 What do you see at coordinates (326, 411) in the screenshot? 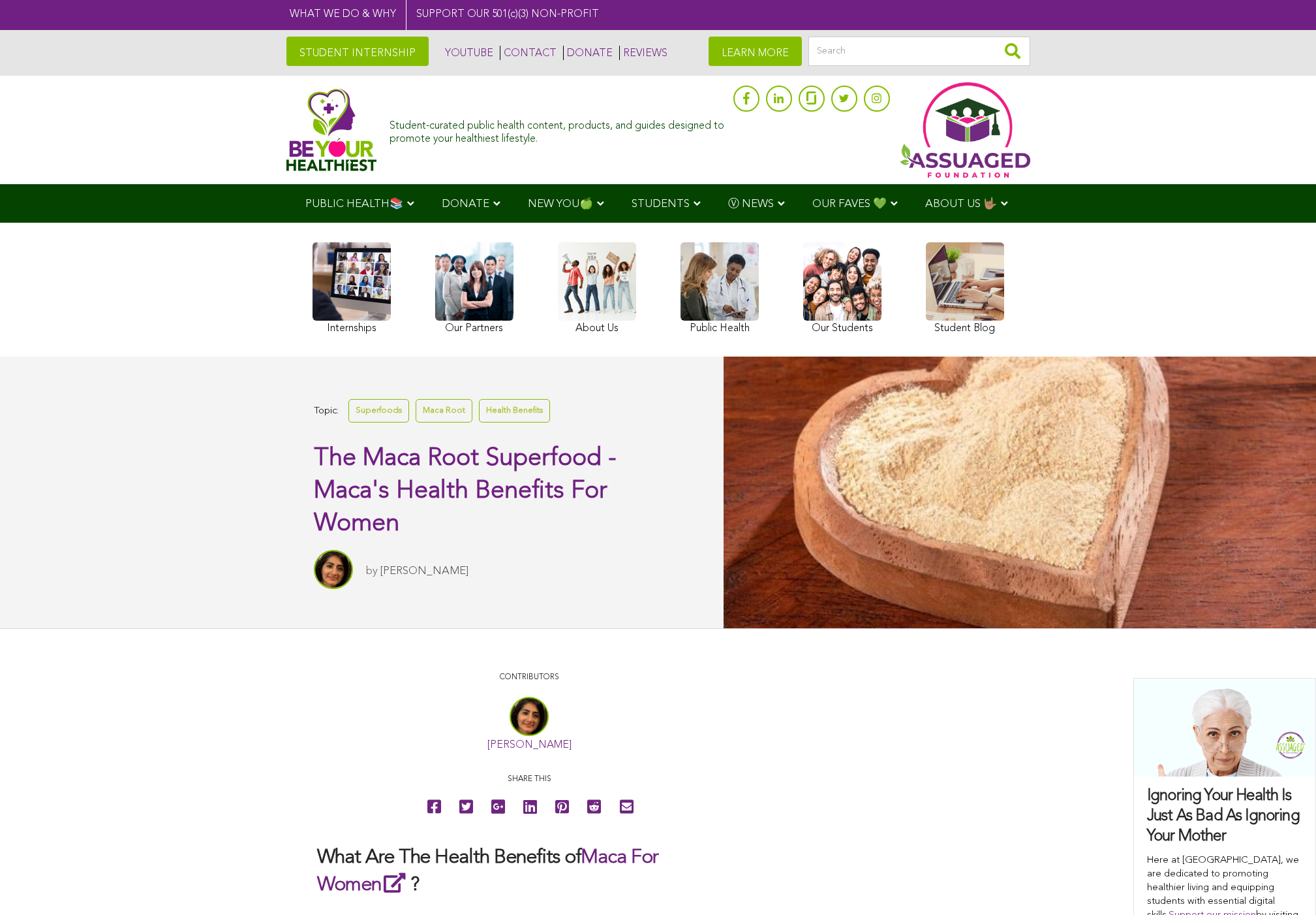
I see `span: Topic:` at bounding box center [326, 411].